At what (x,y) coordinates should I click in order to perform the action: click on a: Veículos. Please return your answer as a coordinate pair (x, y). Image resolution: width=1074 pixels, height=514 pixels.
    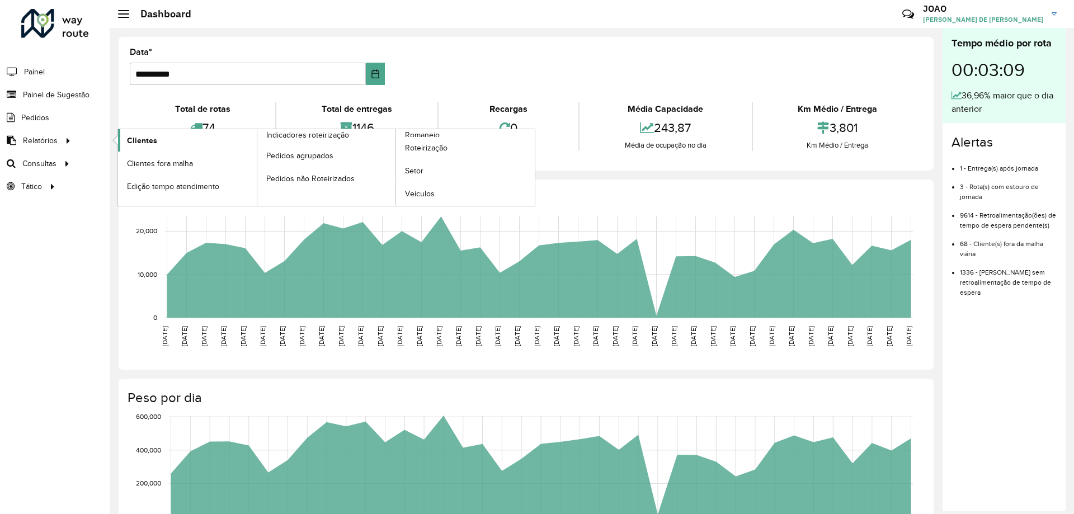
    Looking at the image, I should click on (465, 194).